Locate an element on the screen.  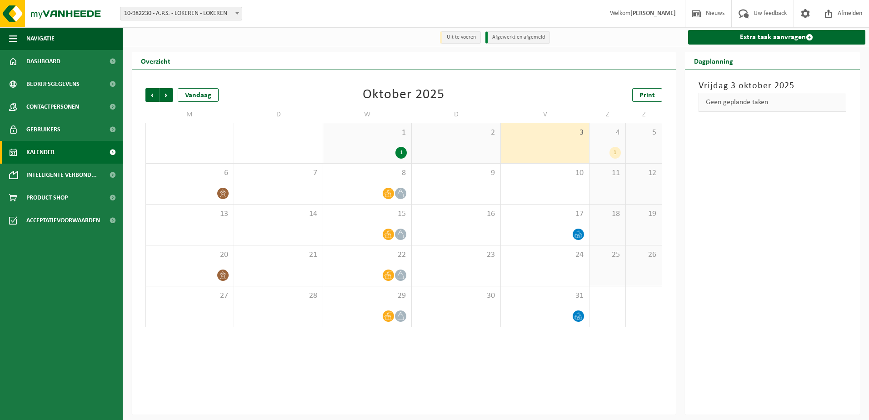
span: 12 is located at coordinates (644, 173).